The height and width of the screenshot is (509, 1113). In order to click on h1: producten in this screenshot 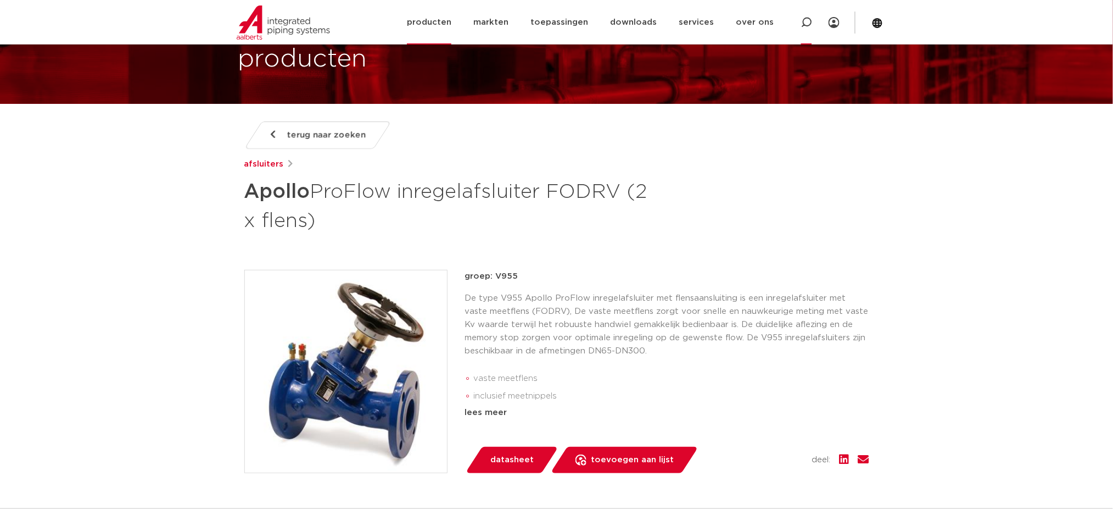, I will do `click(303, 59)`.